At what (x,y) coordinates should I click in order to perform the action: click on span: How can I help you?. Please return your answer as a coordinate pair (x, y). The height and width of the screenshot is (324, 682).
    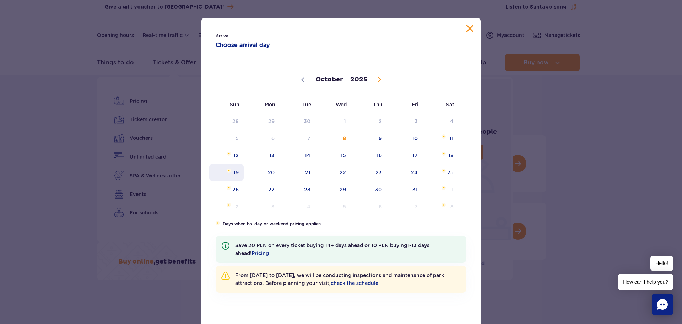
    Looking at the image, I should click on (646, 282).